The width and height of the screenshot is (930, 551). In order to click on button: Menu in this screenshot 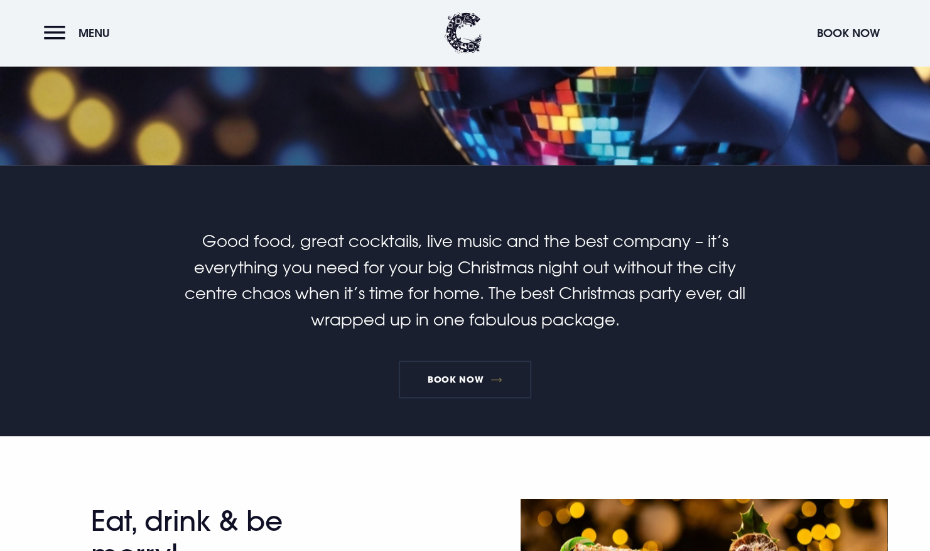, I will do `click(80, 33)`.